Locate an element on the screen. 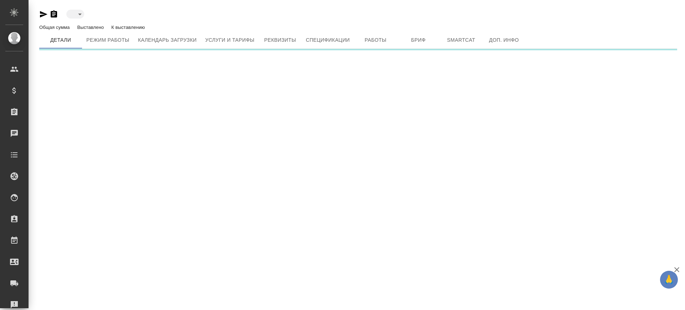  span: Доп. инфо is located at coordinates (504, 40).